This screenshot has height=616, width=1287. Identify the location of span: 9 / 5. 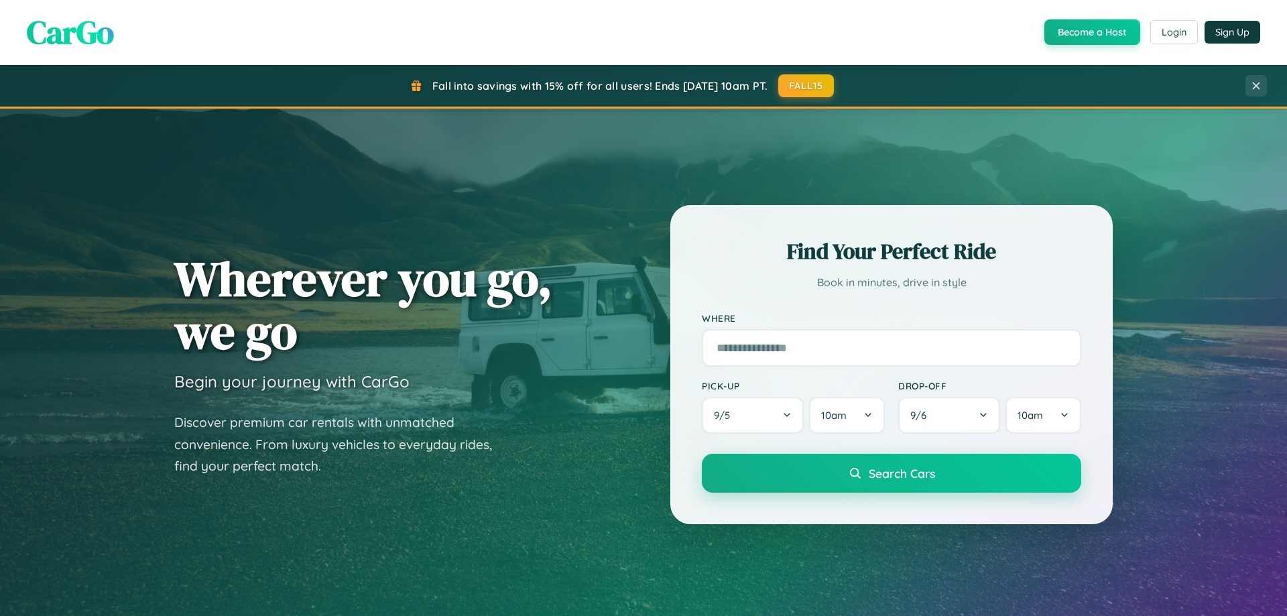
(725, 415).